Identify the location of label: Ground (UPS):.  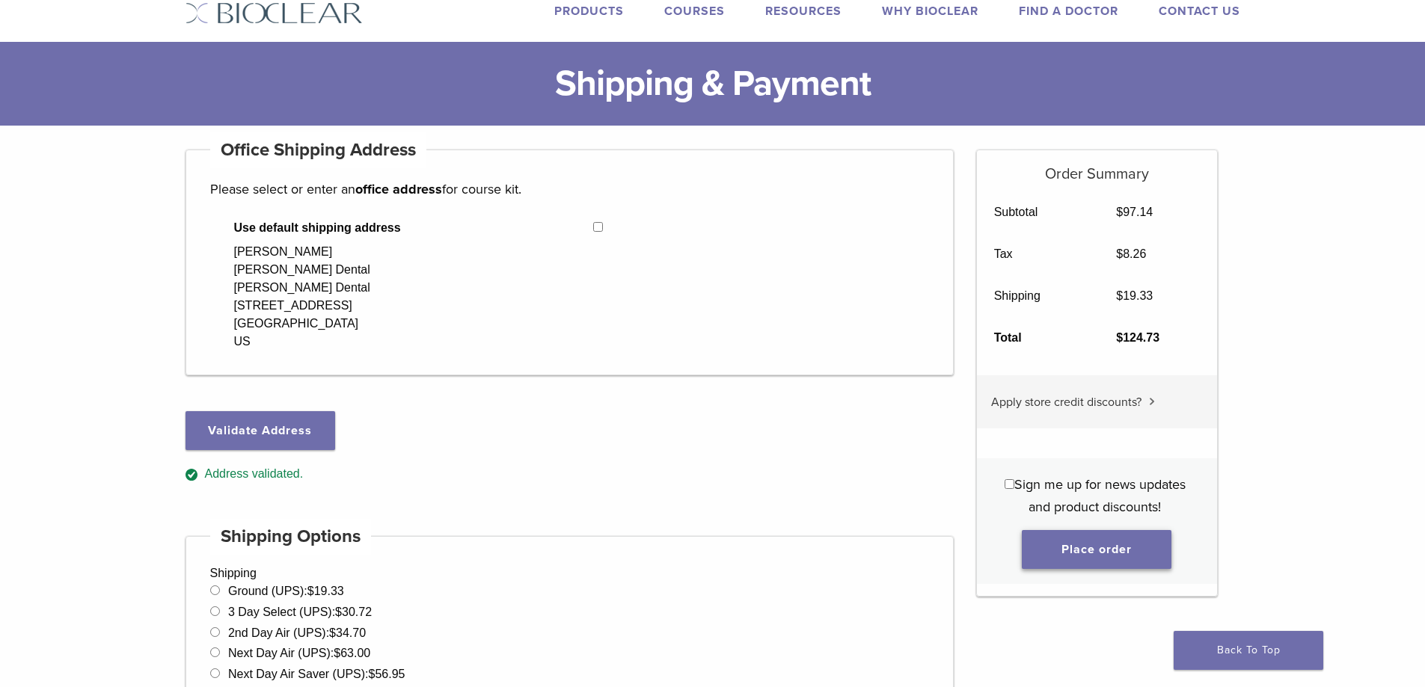
(286, 591).